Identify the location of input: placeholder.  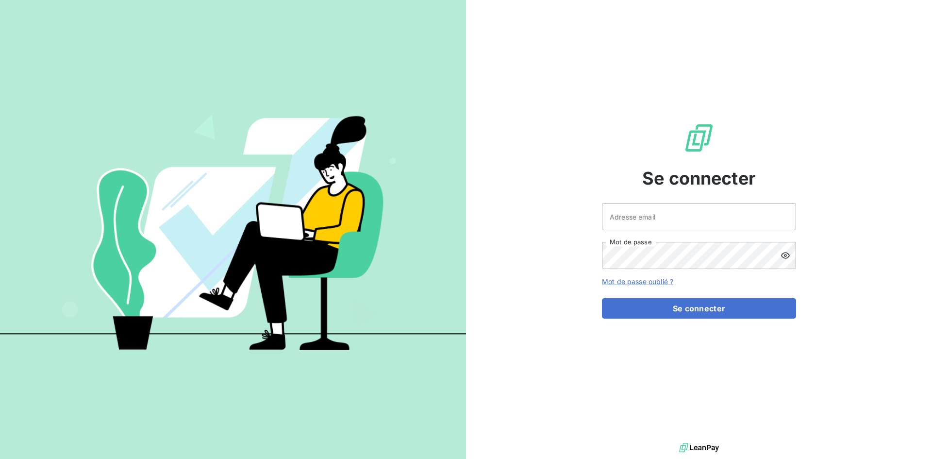
(699, 216).